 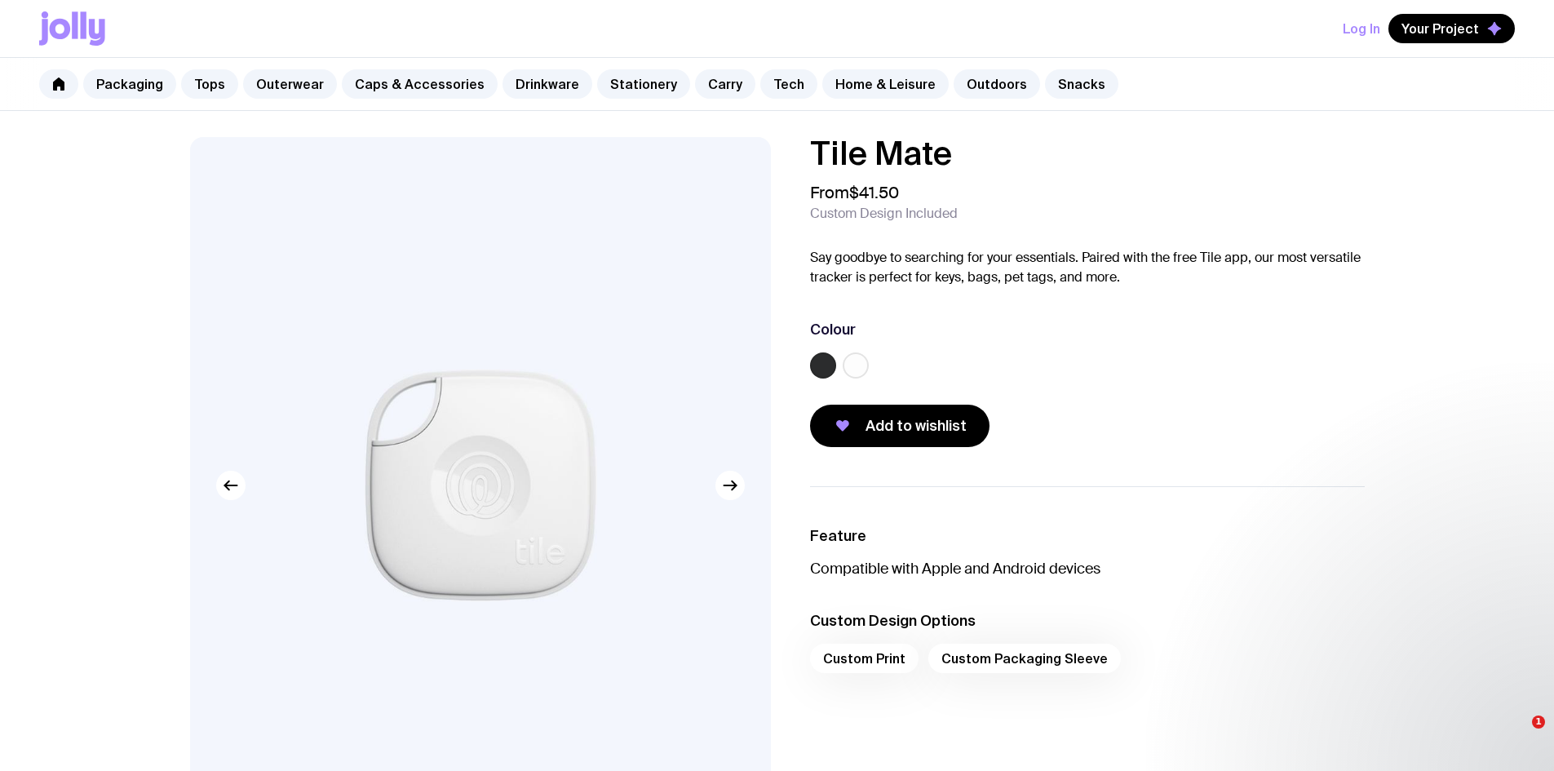 What do you see at coordinates (874, 193) in the screenshot?
I see `span: $41.50` at bounding box center [874, 193].